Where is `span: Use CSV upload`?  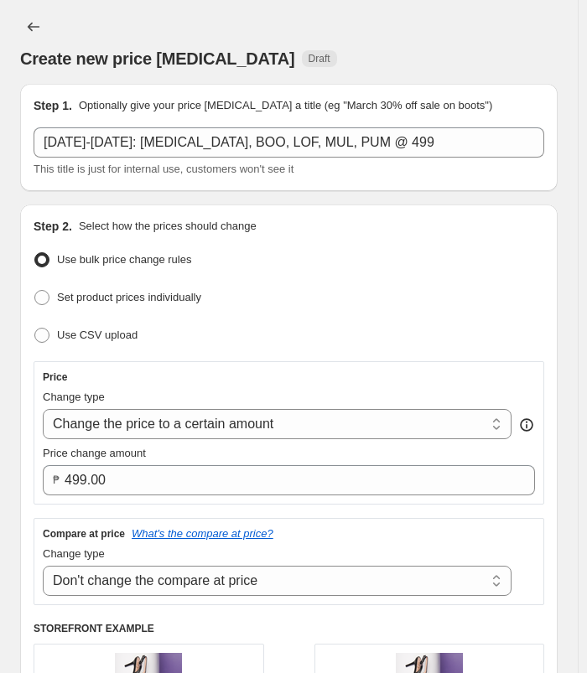
span: Use CSV upload is located at coordinates (97, 335).